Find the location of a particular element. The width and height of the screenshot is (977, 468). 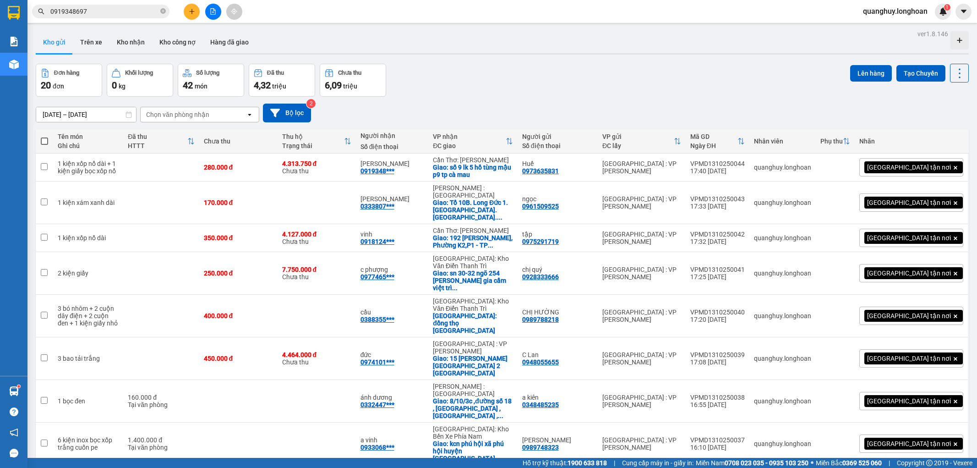

span: Cung cấp máy in - giấy in: is located at coordinates (658, 463).